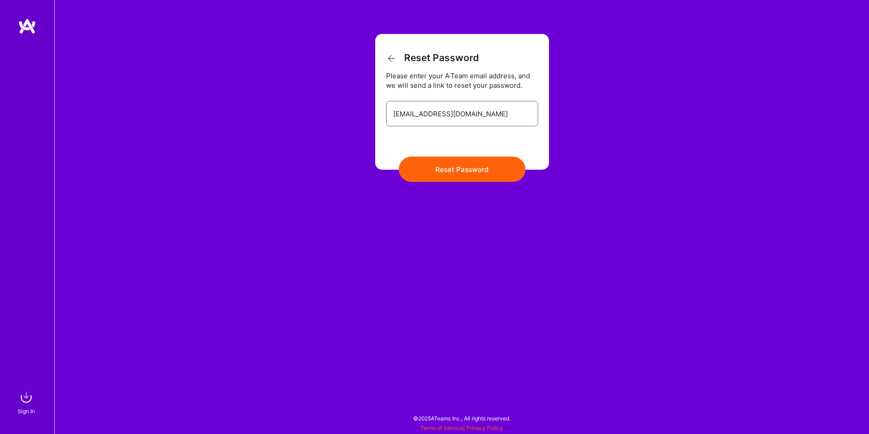 The height and width of the screenshot is (434, 869). I want to click on a: Terms of Service, so click(442, 428).